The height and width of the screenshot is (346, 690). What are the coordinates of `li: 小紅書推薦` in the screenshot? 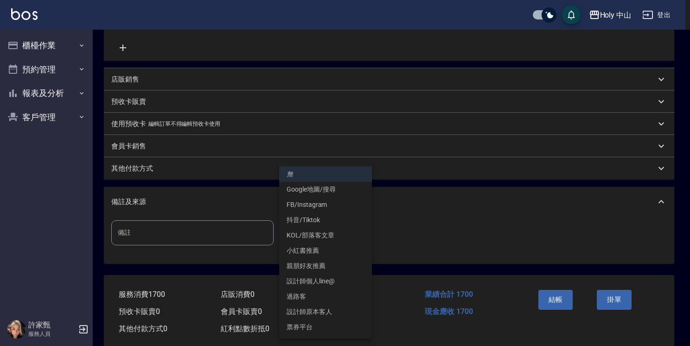 It's located at (326, 250).